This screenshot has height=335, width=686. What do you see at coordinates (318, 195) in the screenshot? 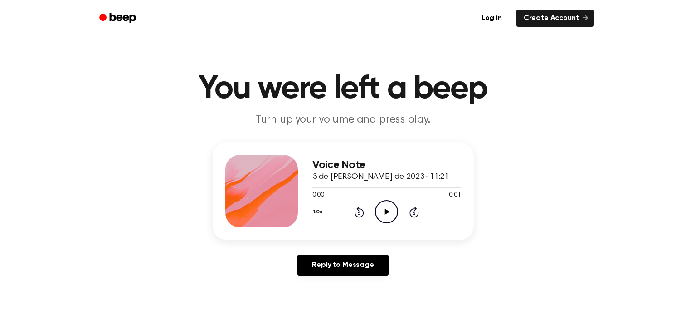
I see `span: 0:00` at bounding box center [318, 195].